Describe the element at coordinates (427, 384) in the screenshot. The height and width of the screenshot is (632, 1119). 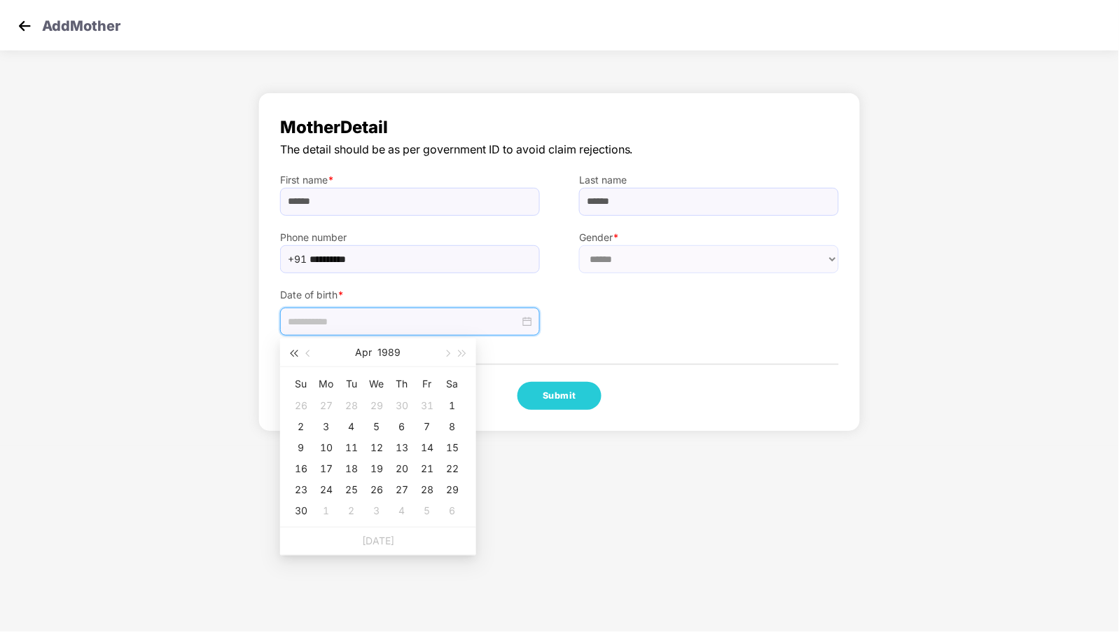
I see `th: Fr` at that location.